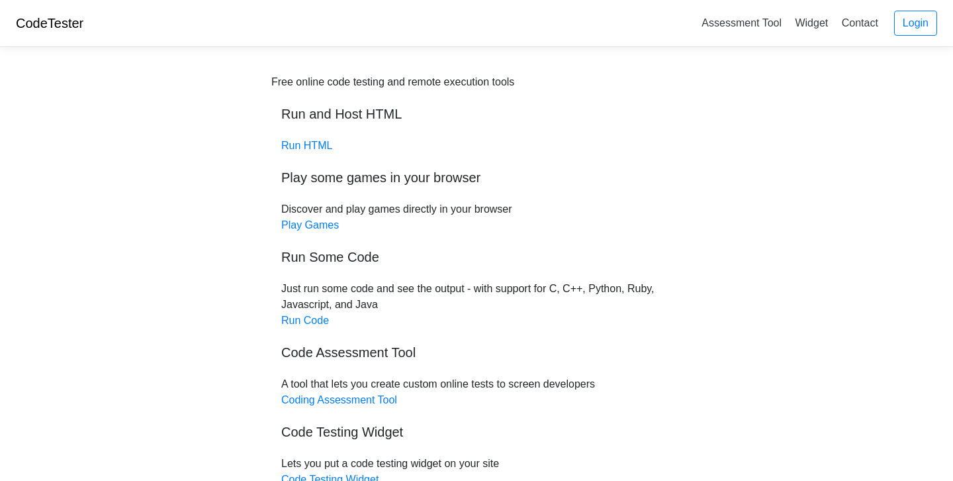 This screenshot has width=953, height=481. What do you see at coordinates (741, 23) in the screenshot?
I see `a: Assessment Tool` at bounding box center [741, 23].